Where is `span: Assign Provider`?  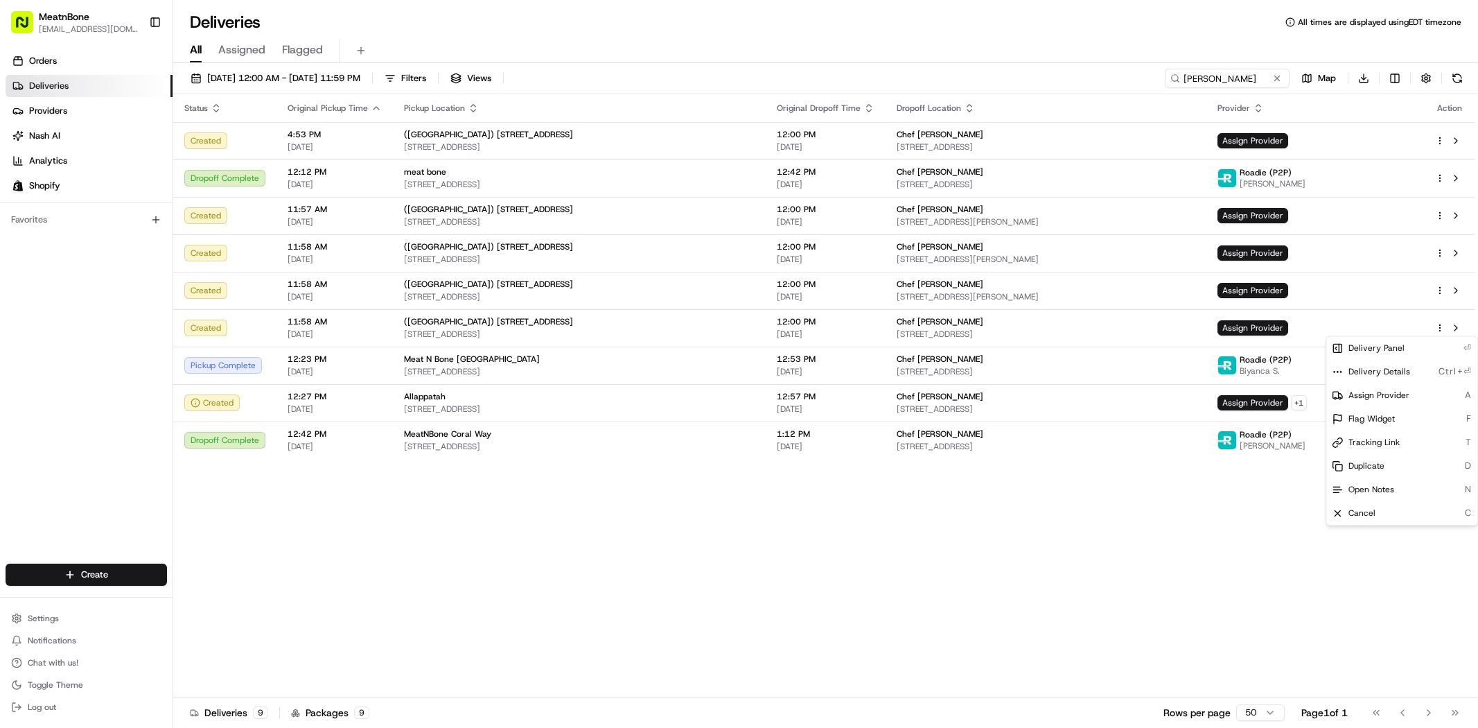 span: Assign Provider is located at coordinates (1379, 395).